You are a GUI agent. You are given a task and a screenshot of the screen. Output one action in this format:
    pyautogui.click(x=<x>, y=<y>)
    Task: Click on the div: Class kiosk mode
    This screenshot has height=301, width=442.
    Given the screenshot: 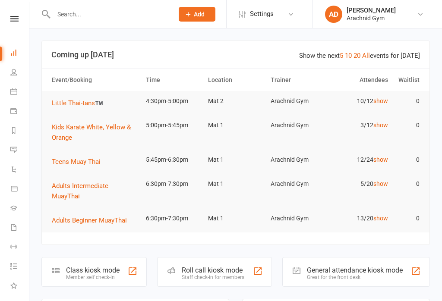 What is the action you would take?
    pyautogui.click(x=93, y=270)
    